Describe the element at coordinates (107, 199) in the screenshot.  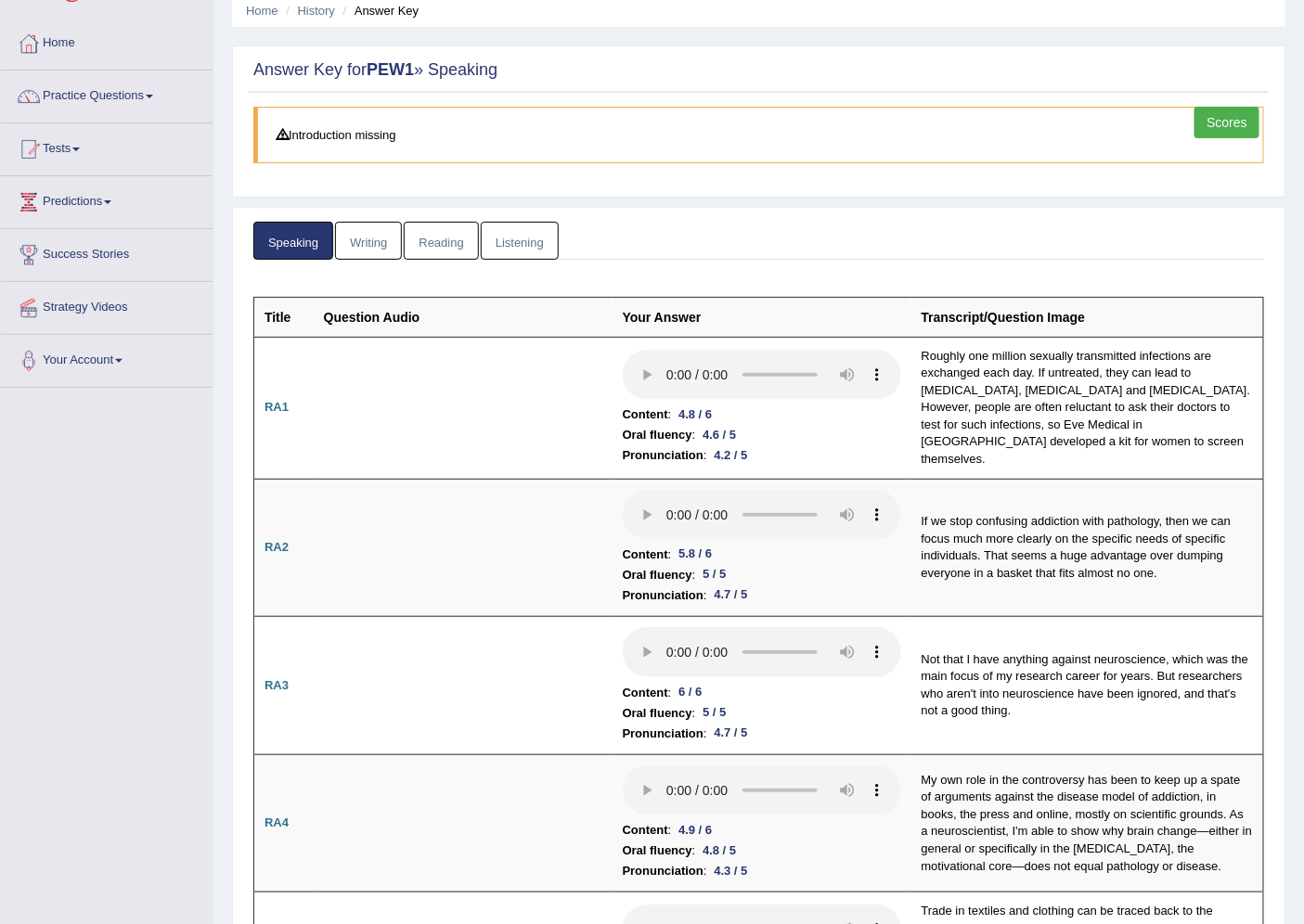
I see `a: Predictions` at that location.